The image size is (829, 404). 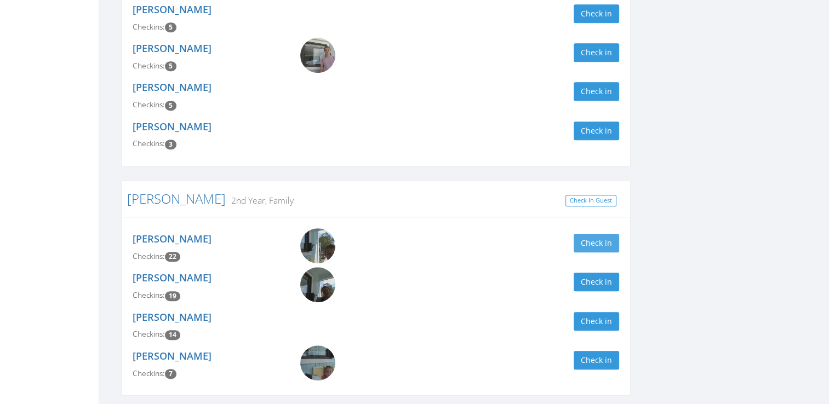 What do you see at coordinates (318, 246) in the screenshot?
I see `img: Asher_Slezak.png` at bounding box center [318, 246].